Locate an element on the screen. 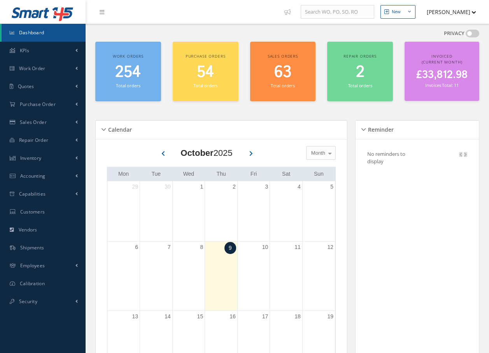 The image size is (489, 353). td: October 2, 2025 is located at coordinates (221, 211).